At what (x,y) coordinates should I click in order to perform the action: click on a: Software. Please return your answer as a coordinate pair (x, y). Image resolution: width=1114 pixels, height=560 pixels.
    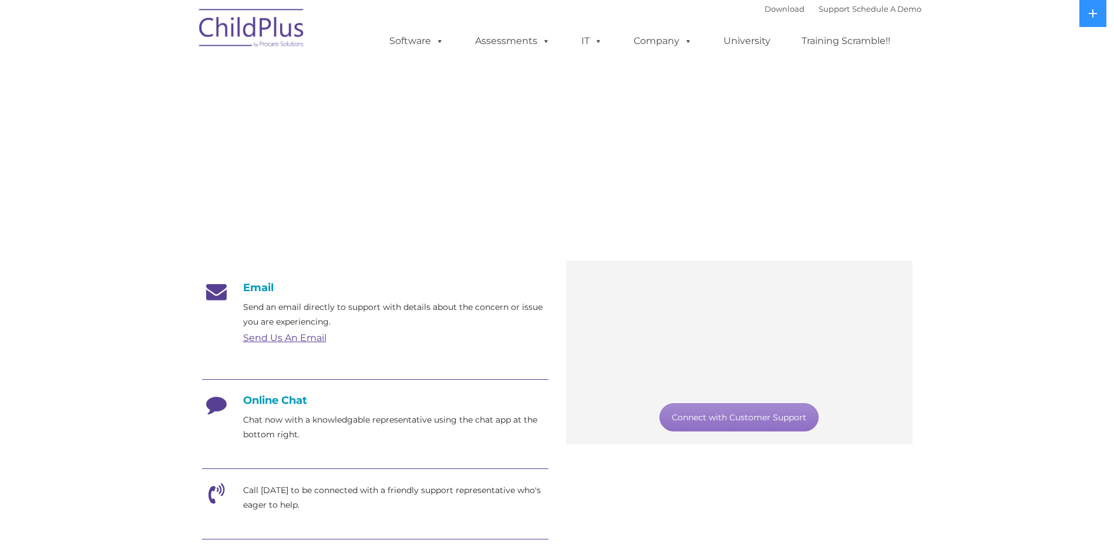
    Looking at the image, I should click on (417, 41).